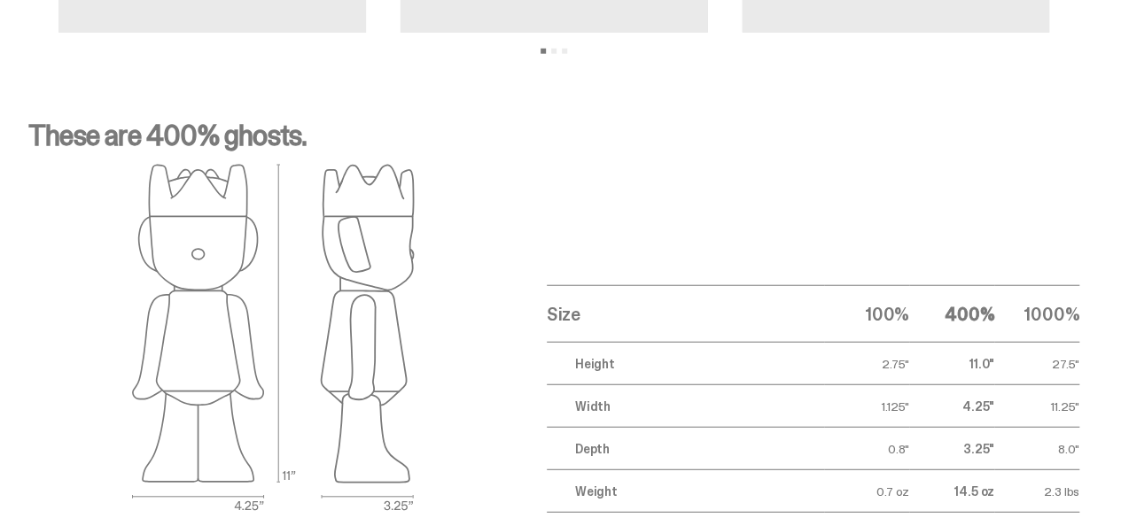  Describe the element at coordinates (866, 407) in the screenshot. I see `td: 1.125"` at that location.